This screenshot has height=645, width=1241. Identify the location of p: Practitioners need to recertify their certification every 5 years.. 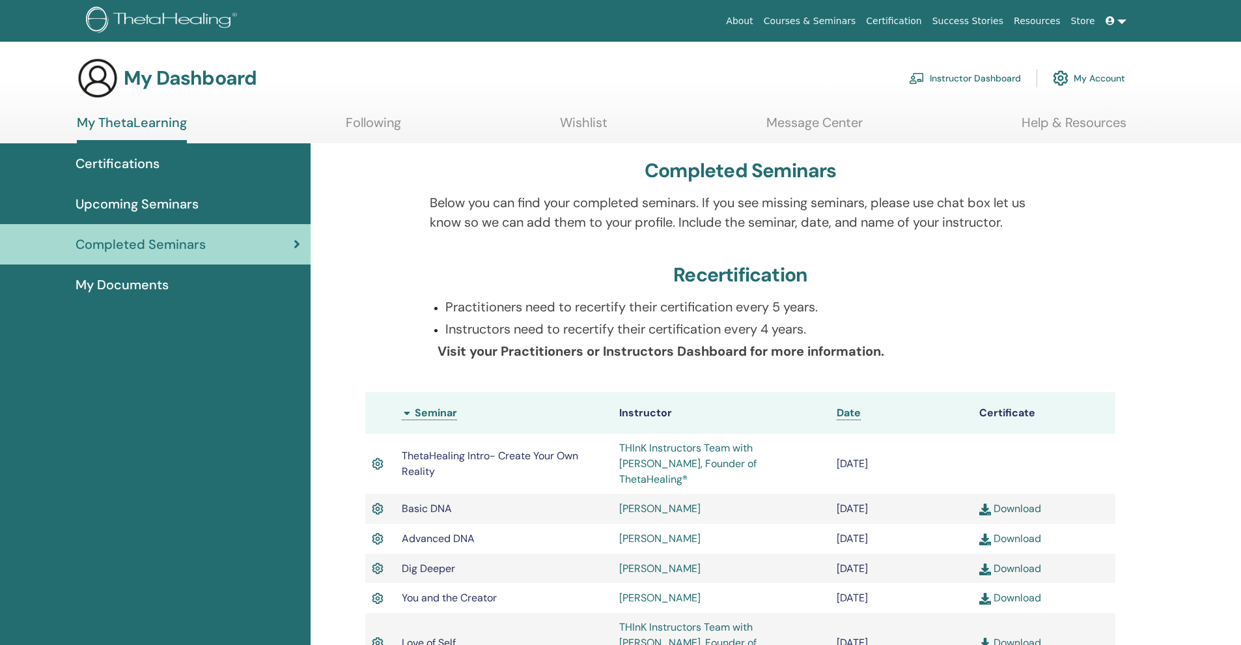
(748, 307).